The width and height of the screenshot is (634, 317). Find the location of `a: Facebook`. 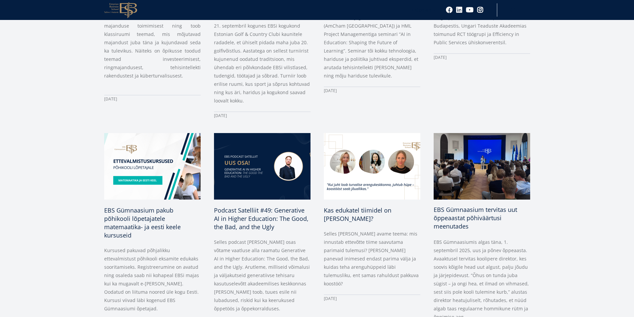

a: Facebook is located at coordinates (449, 10).